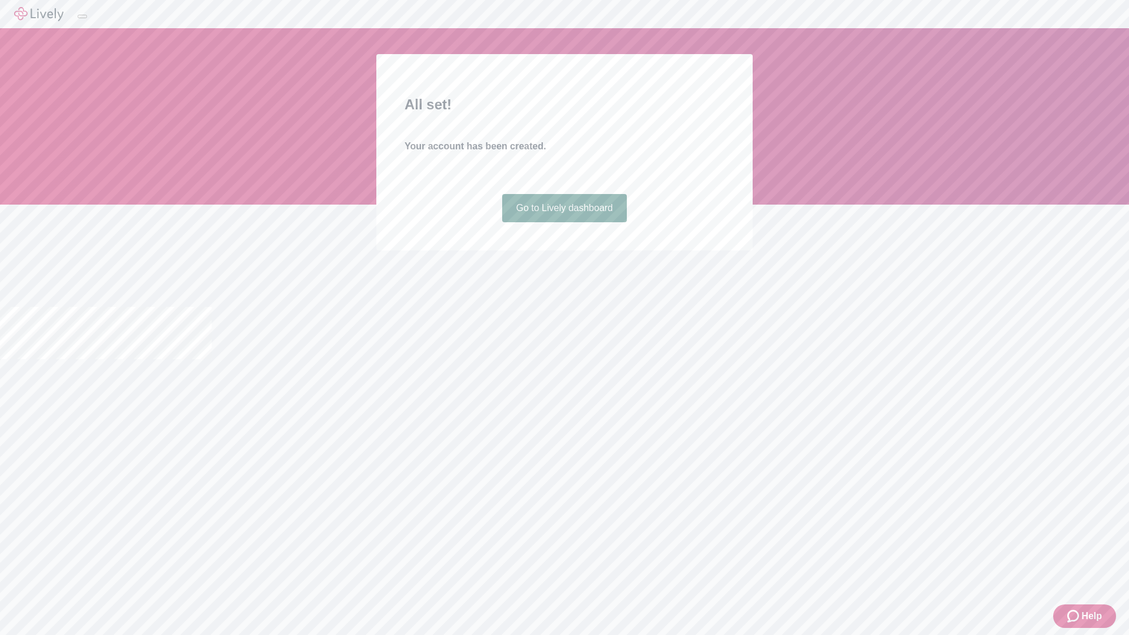 The height and width of the screenshot is (635, 1129). What do you see at coordinates (1091, 616) in the screenshot?
I see `span: Help` at bounding box center [1091, 616].